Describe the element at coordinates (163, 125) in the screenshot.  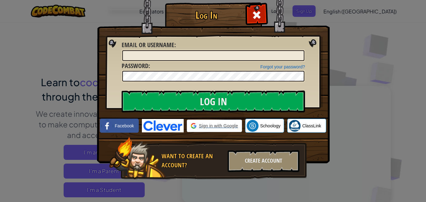
I see `img: clever-logo-blue.png` at that location.